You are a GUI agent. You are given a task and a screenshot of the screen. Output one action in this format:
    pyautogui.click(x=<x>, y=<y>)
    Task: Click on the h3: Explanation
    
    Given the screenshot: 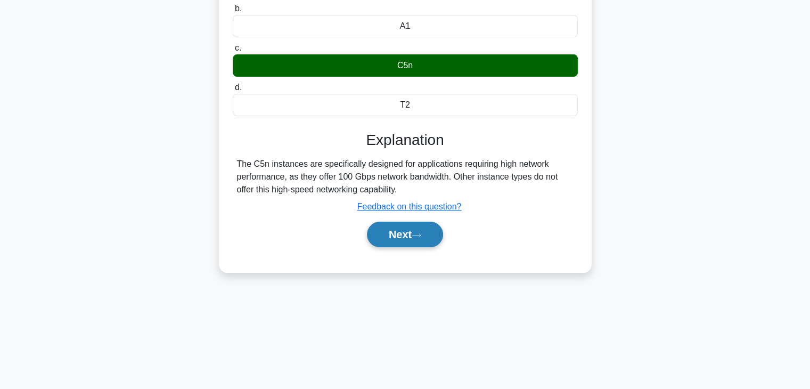 What is the action you would take?
    pyautogui.click(x=405, y=140)
    